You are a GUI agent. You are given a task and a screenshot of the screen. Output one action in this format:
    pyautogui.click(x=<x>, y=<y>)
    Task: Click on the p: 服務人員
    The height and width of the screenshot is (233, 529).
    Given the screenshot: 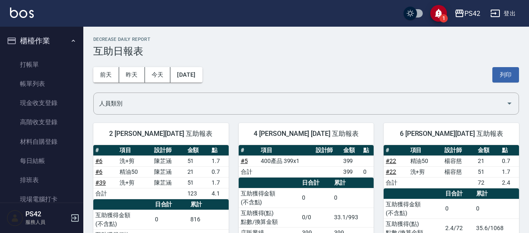 What is the action you would take?
    pyautogui.click(x=47, y=222)
    